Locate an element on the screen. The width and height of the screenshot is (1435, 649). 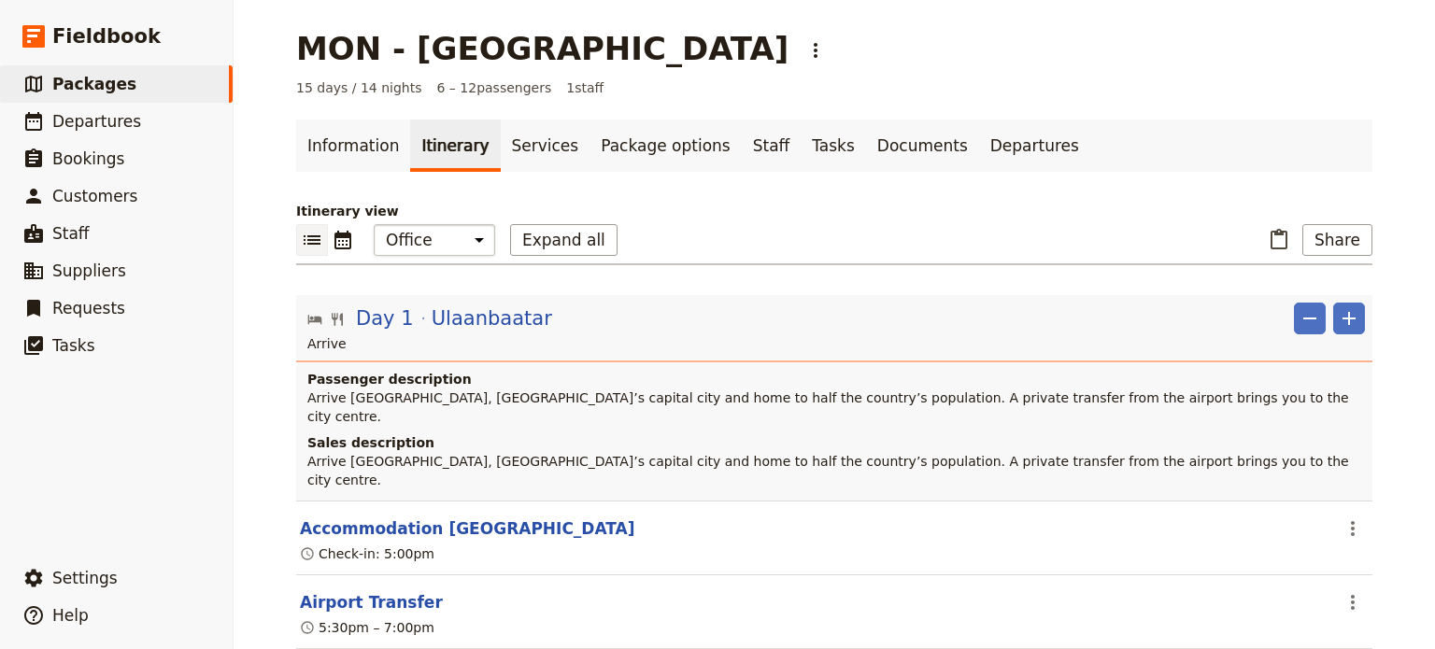
span: Departures is located at coordinates (96, 121).